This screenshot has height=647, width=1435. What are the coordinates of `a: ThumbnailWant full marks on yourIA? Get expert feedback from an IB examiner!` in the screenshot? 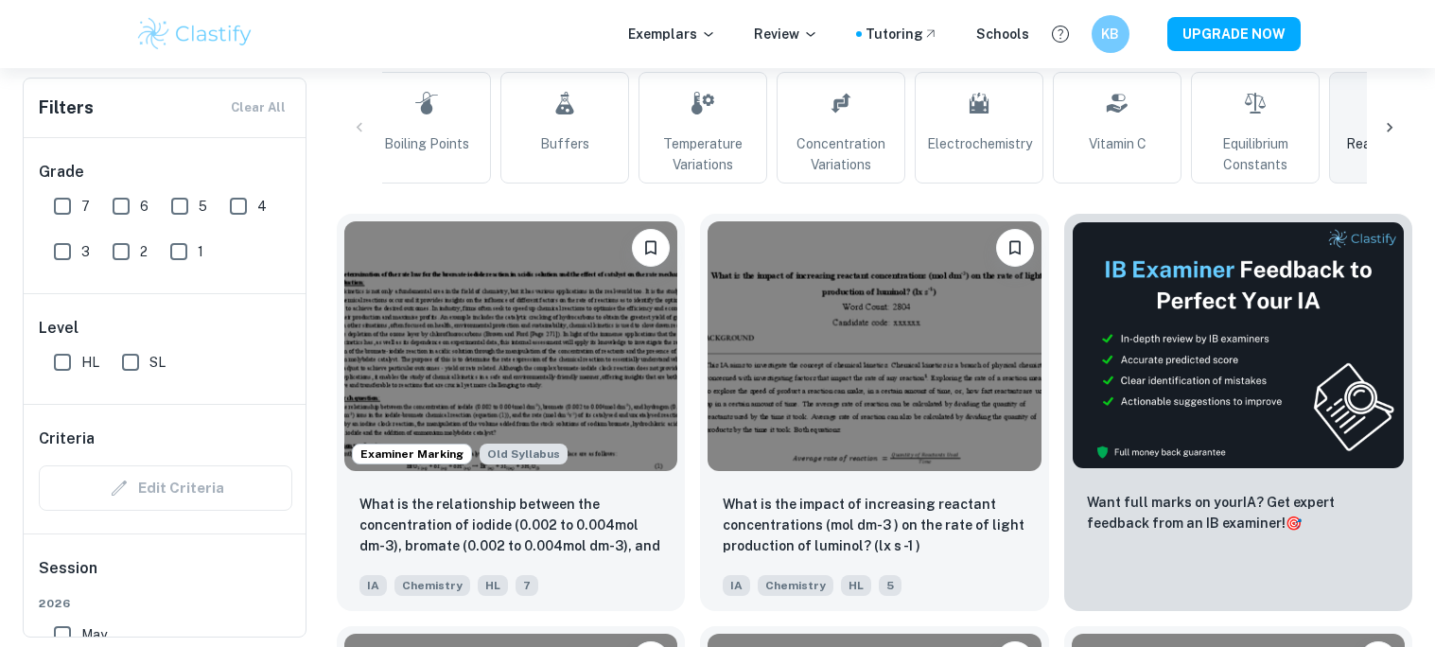 It's located at (1238, 413).